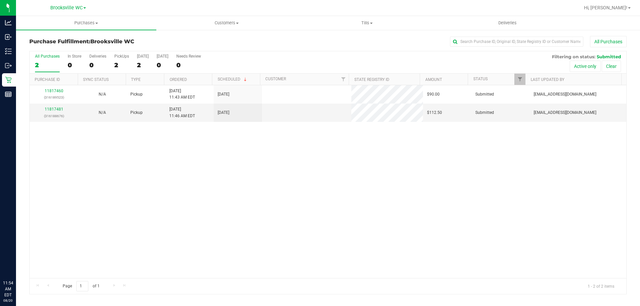  I want to click on span: Deliveries, so click(507, 23).